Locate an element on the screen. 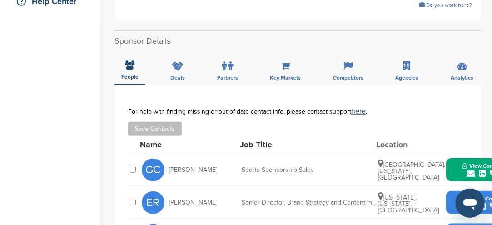  div: Sports Sponsorship Sales is located at coordinates (310, 170).